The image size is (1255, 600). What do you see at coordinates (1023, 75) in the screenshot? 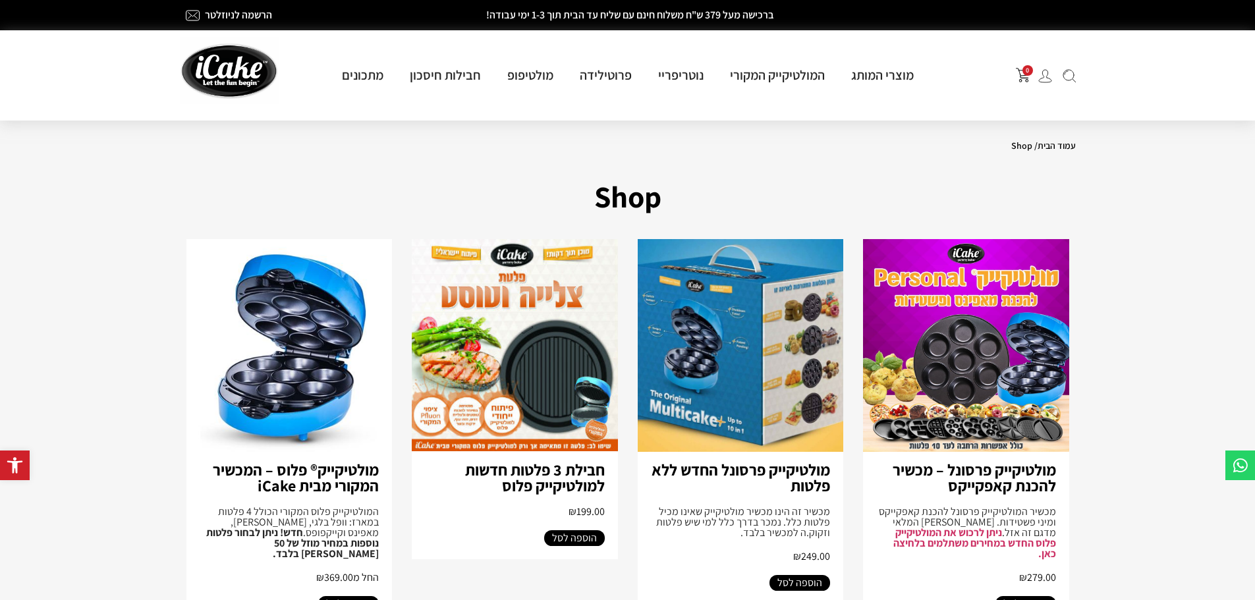
I see `button: פתח עגלת קניות צדדית` at bounding box center [1023, 75].